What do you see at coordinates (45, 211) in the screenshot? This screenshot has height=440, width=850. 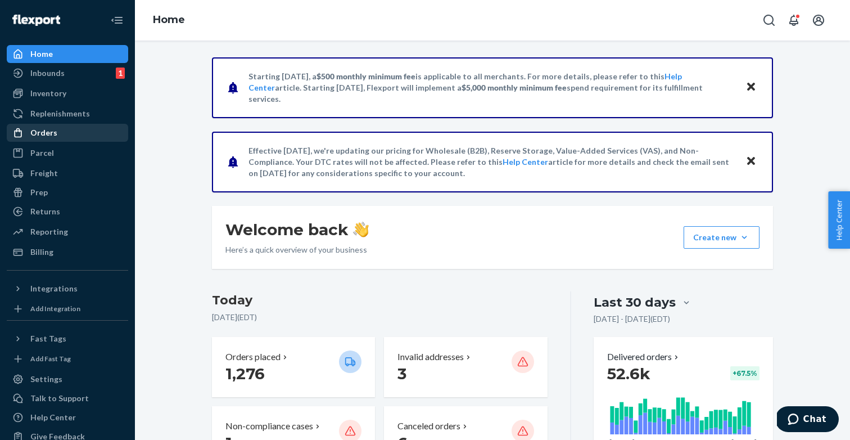 I see `div: Returns` at bounding box center [45, 211].